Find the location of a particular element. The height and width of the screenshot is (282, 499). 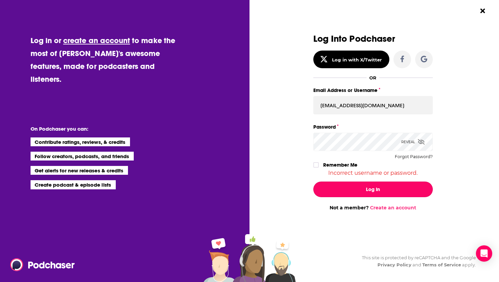

button: Forgot Password? is located at coordinates (414, 157).